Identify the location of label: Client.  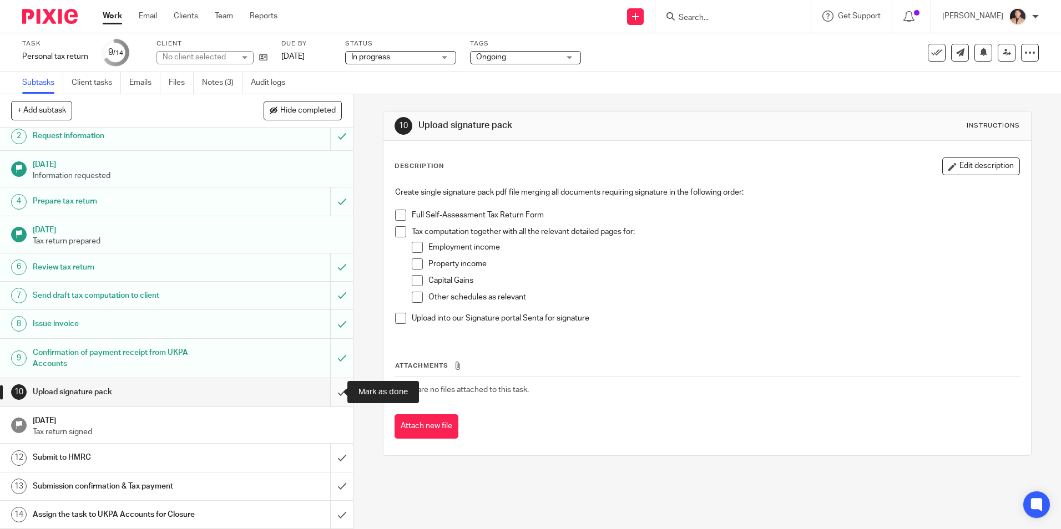
(212, 44).